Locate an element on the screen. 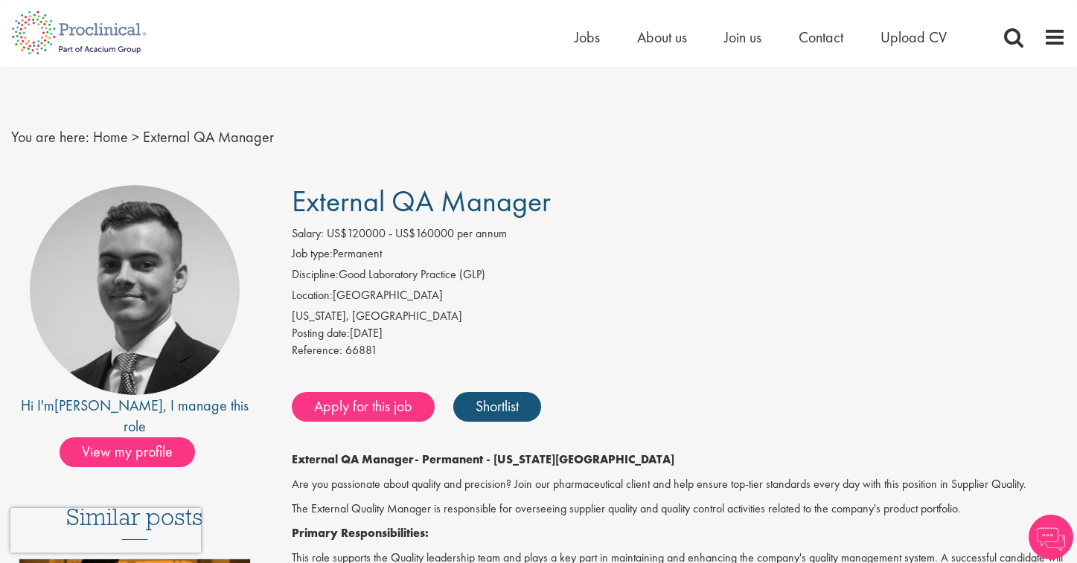 This screenshot has width=1077, height=563. a: Jobs is located at coordinates (587, 37).